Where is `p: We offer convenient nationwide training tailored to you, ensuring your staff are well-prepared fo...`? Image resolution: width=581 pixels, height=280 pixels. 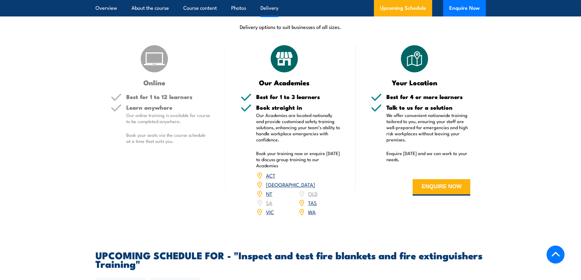
p: We offer convenient nationwide training tailored to you, ensuring your staff are well-prepared fo... is located at coordinates (429, 128).